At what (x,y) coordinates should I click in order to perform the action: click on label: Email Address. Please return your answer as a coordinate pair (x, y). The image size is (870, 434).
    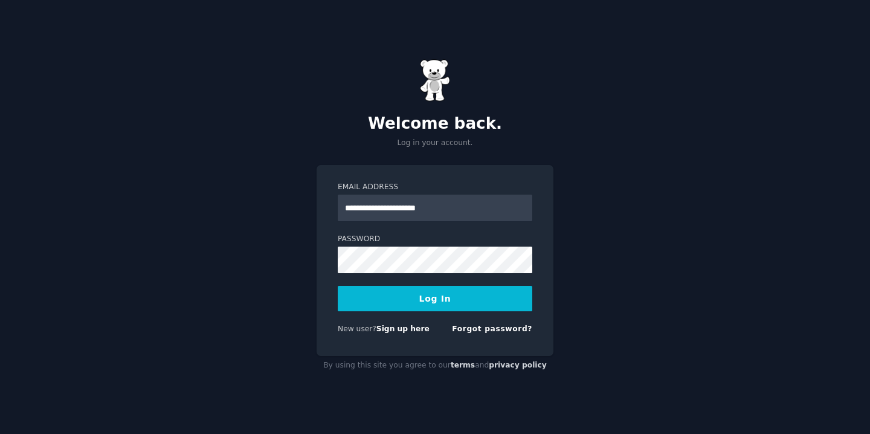
    Looking at the image, I should click on (435, 187).